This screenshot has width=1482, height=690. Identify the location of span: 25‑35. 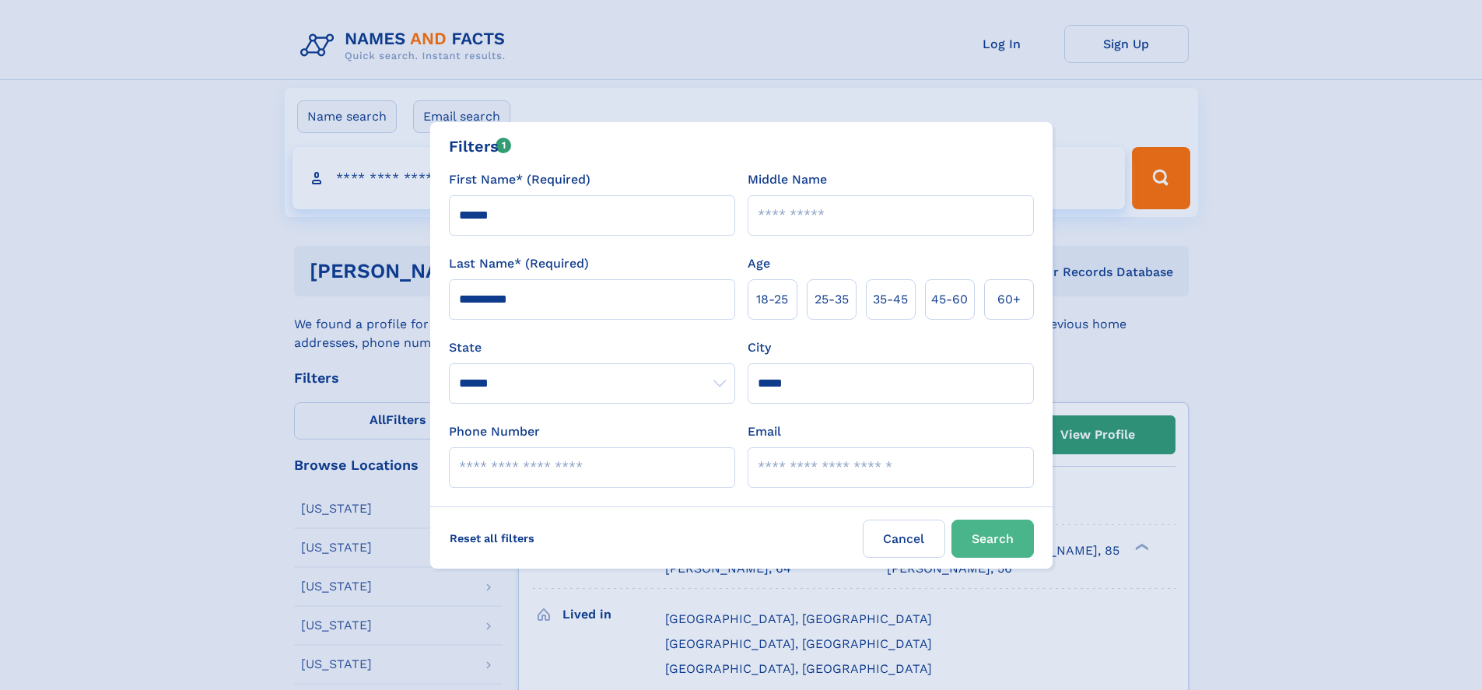
(832, 300).